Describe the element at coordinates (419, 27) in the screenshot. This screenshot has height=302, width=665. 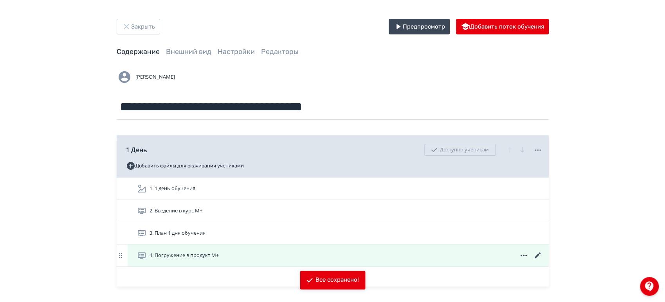
I see `button: Предпросмотр` at that location.